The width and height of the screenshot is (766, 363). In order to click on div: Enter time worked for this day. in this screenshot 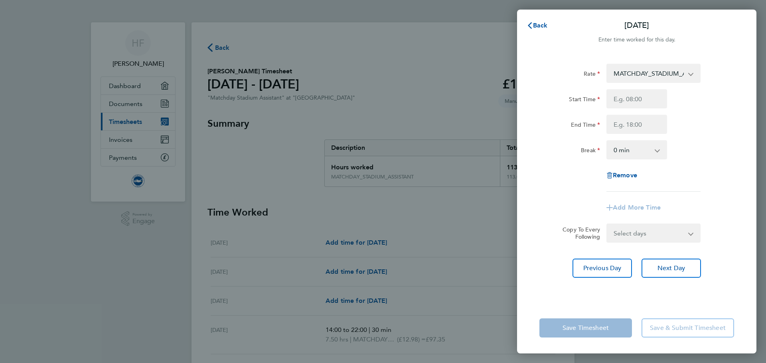, I will do `click(637, 40)`.